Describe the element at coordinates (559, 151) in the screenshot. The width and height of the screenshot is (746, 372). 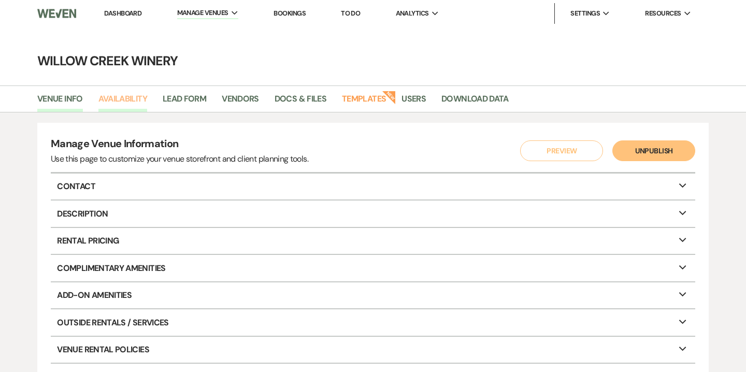
I see `a: Preview` at that location.